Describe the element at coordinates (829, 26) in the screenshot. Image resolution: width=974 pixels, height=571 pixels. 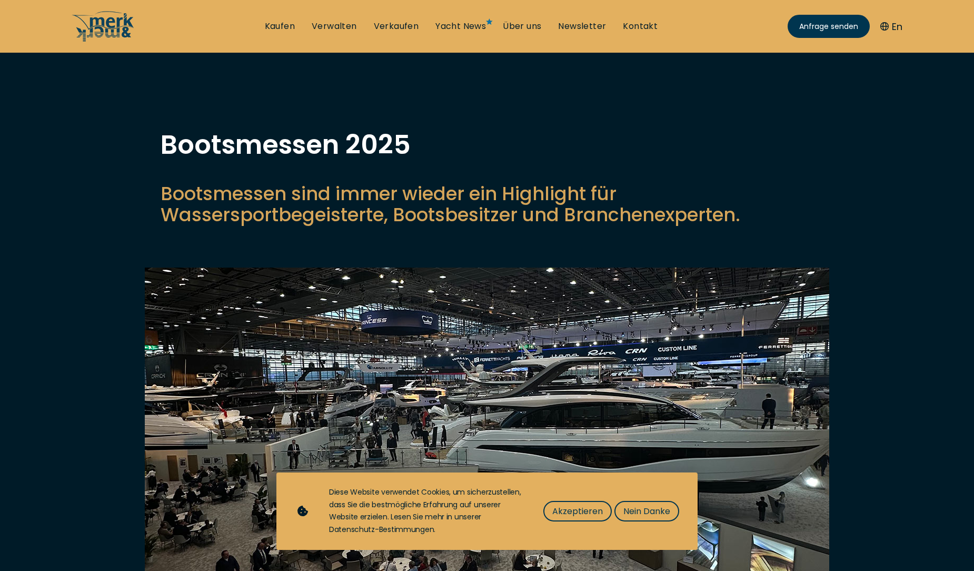
I see `a: Anfrage senden` at that location.